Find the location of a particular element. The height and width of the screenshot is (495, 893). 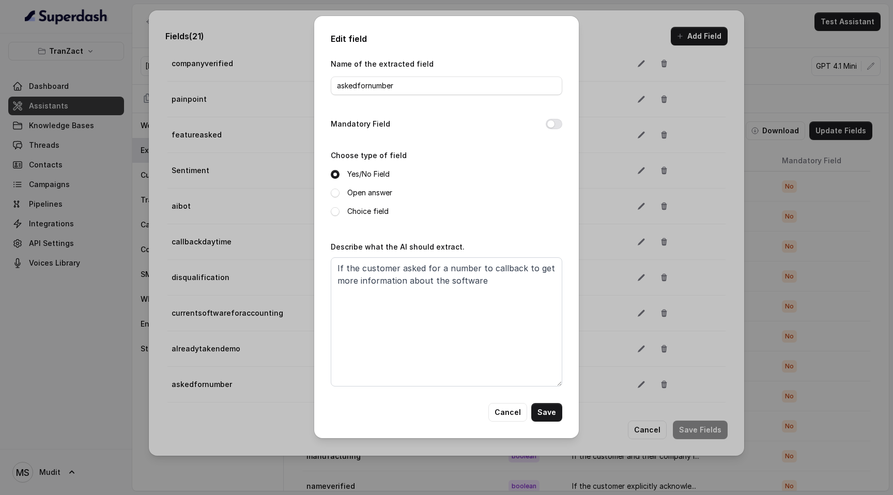

label: Choose type of field is located at coordinates (369, 155).